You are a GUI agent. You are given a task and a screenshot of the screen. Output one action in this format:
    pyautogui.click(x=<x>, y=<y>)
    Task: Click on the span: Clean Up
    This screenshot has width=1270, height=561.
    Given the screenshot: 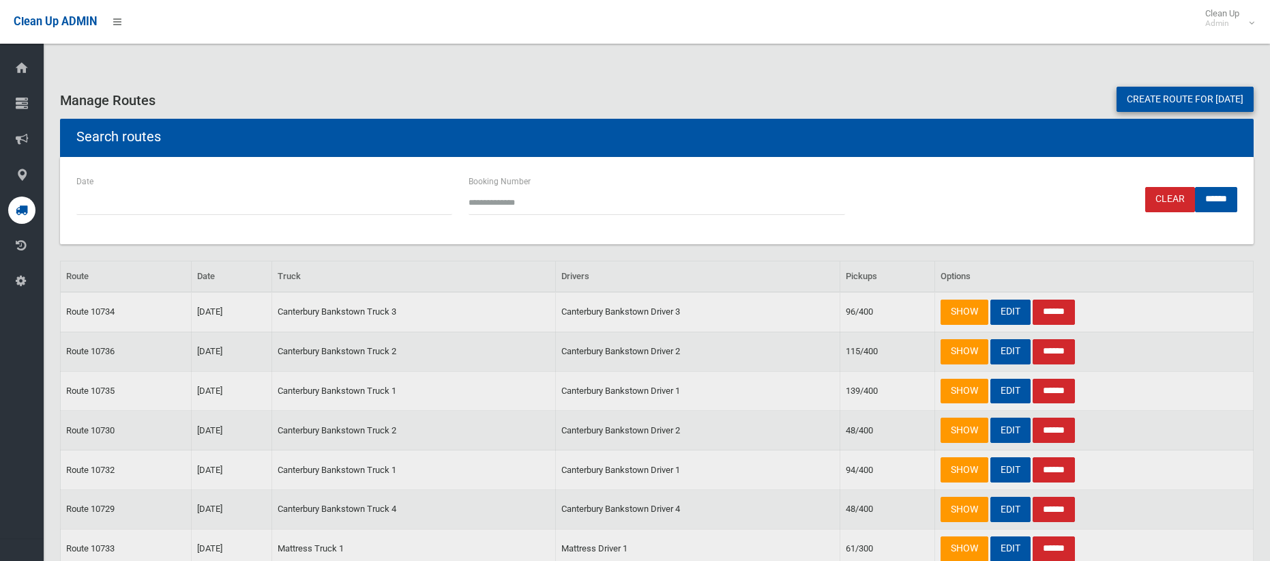 What is the action you would take?
    pyautogui.click(x=1225, y=18)
    